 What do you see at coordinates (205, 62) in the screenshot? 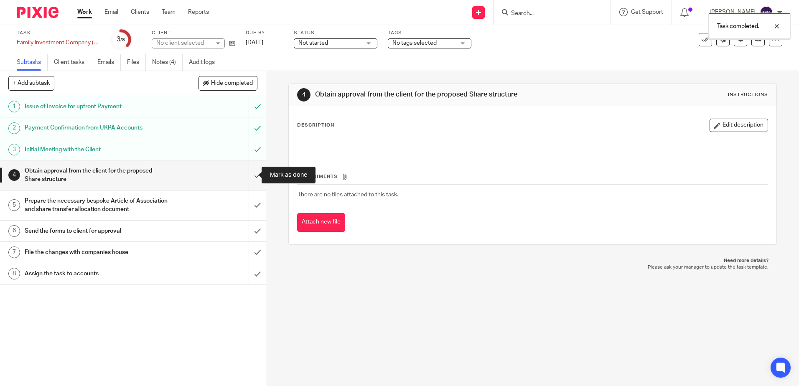
I see `a: Audit logs` at bounding box center [205, 62].